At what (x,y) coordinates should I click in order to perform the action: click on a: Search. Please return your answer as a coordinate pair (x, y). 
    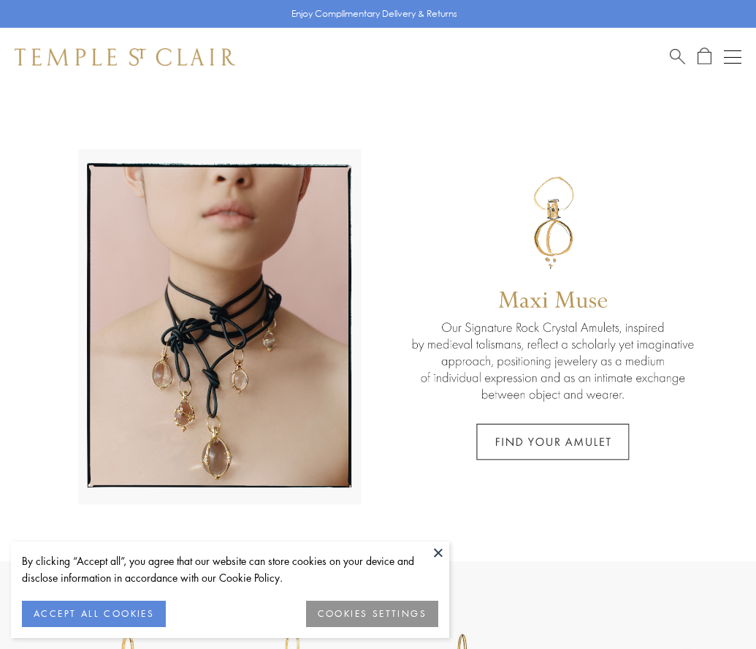
    Looking at the image, I should click on (677, 56).